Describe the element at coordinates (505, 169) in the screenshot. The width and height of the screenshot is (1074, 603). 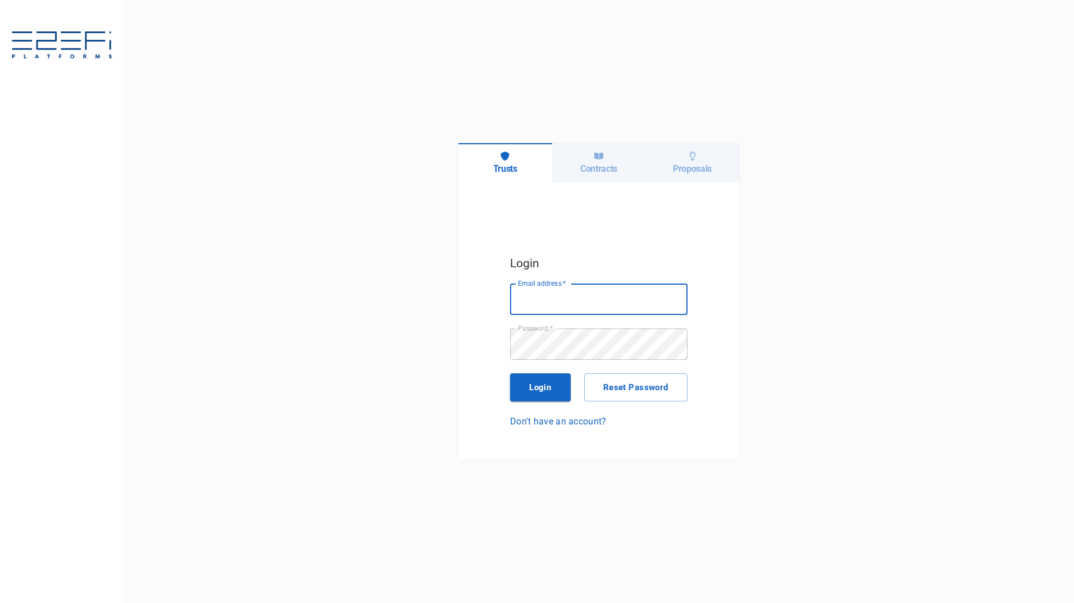
I see `h6: Trusts` at that location.